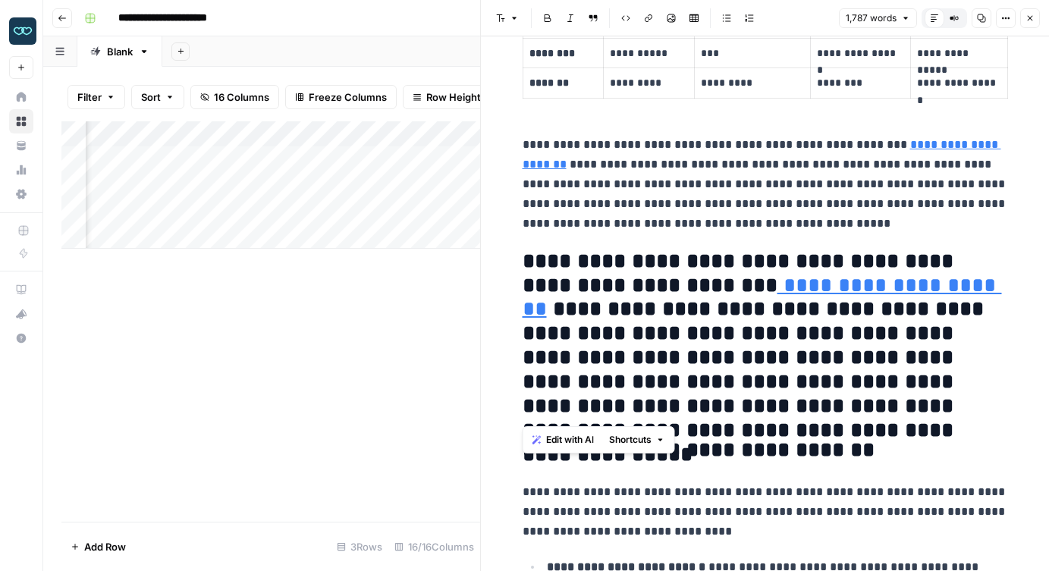 The height and width of the screenshot is (571, 1049). I want to click on button: Edit with AI, so click(563, 440).